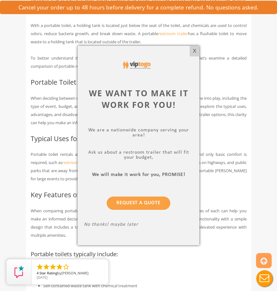  I want to click on a: Request a Quote, so click(138, 203).